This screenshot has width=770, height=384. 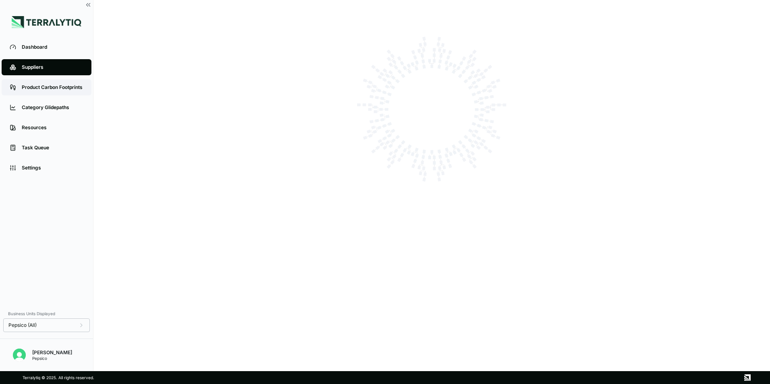 What do you see at coordinates (23, 325) in the screenshot?
I see `span: Pepsico (All)` at bounding box center [23, 325].